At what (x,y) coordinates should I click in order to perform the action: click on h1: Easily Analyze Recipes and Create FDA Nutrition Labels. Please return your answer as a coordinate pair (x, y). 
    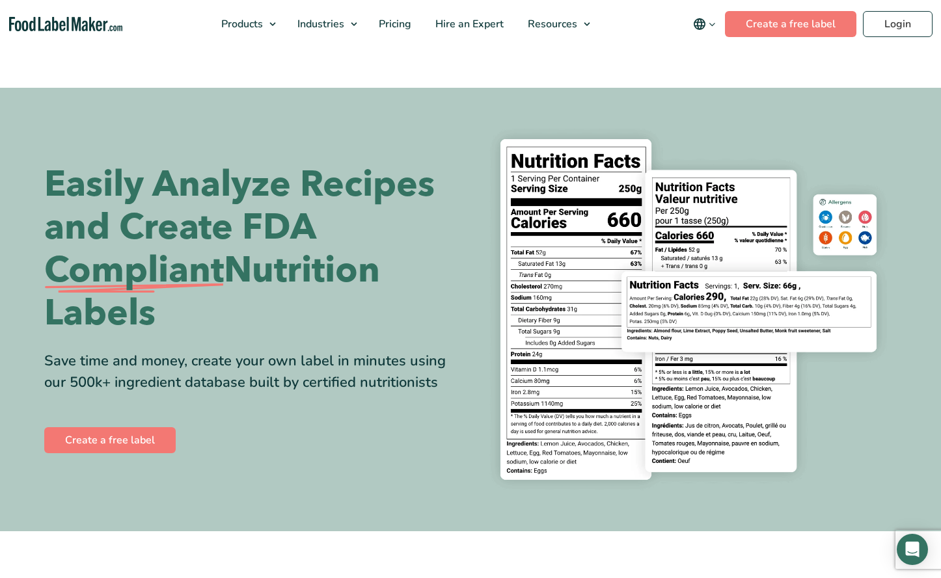
    Looking at the image, I should click on (252, 249).